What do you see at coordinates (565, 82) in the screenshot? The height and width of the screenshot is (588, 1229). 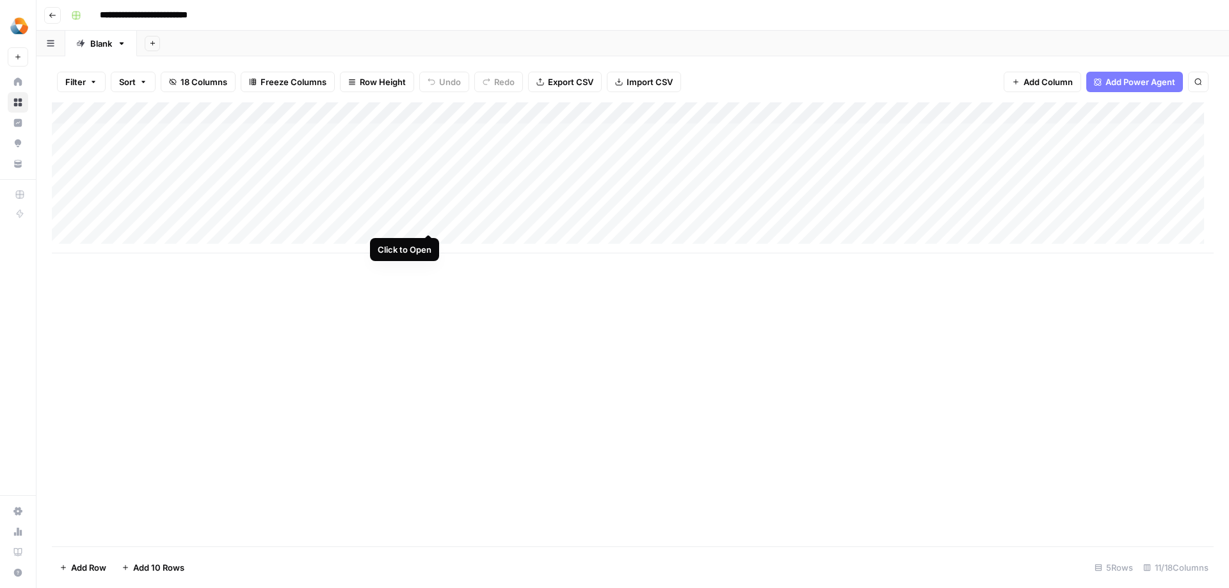 I see `button: Export CSV` at bounding box center [565, 82].